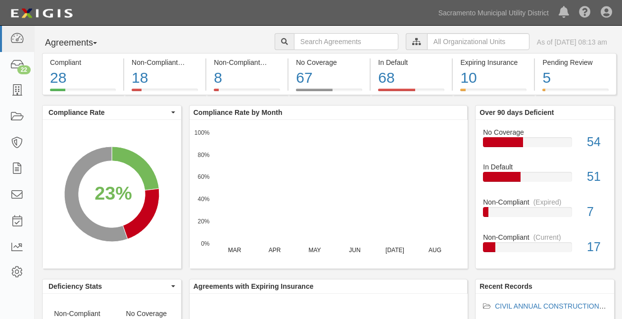  Describe the element at coordinates (596, 142) in the screenshot. I see `div: 54` at that location.